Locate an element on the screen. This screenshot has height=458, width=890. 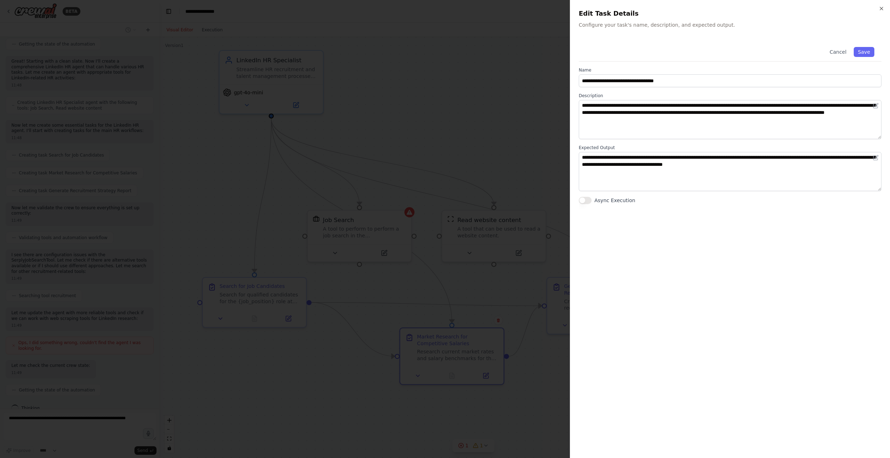
label: Name is located at coordinates (730, 70).